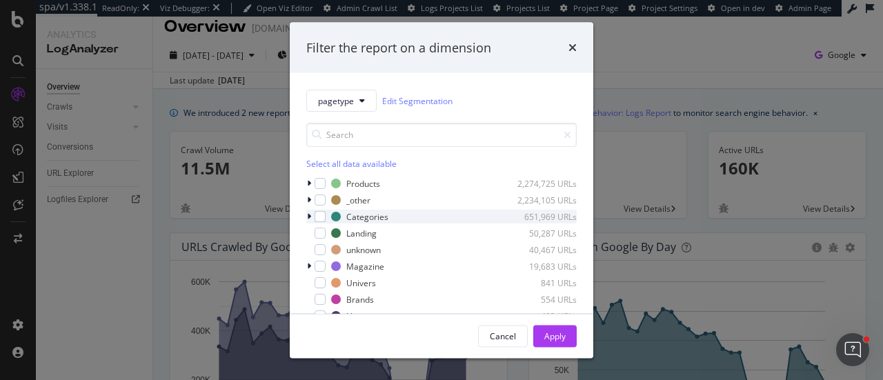 The width and height of the screenshot is (883, 380). Describe the element at coordinates (363, 183) in the screenshot. I see `div: Products` at that location.